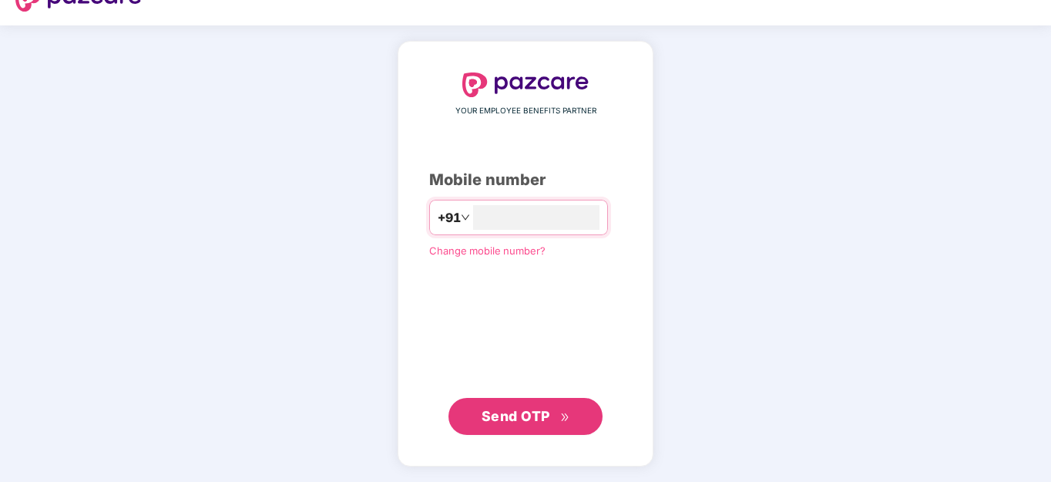 The image size is (1051, 482). I want to click on span: Send OTP, so click(515, 415).